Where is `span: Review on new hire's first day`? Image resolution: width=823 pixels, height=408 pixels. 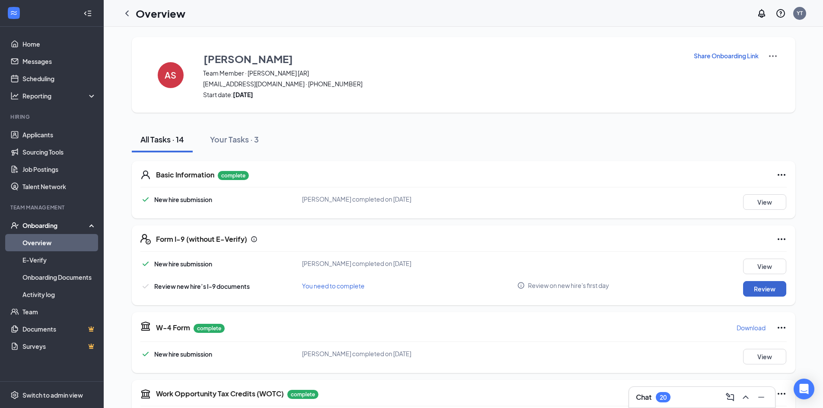
span: Review on new hire's first day is located at coordinates (568, 285).